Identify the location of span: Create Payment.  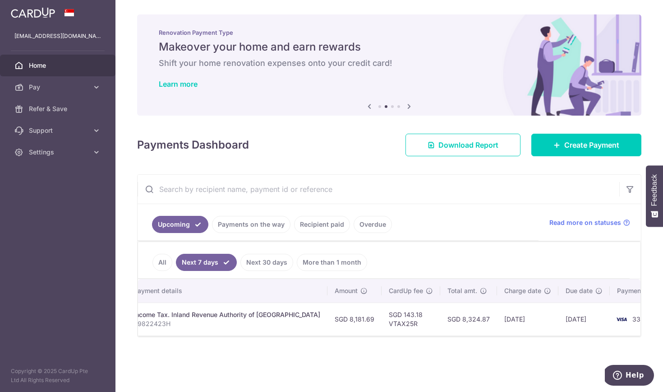
(592, 145).